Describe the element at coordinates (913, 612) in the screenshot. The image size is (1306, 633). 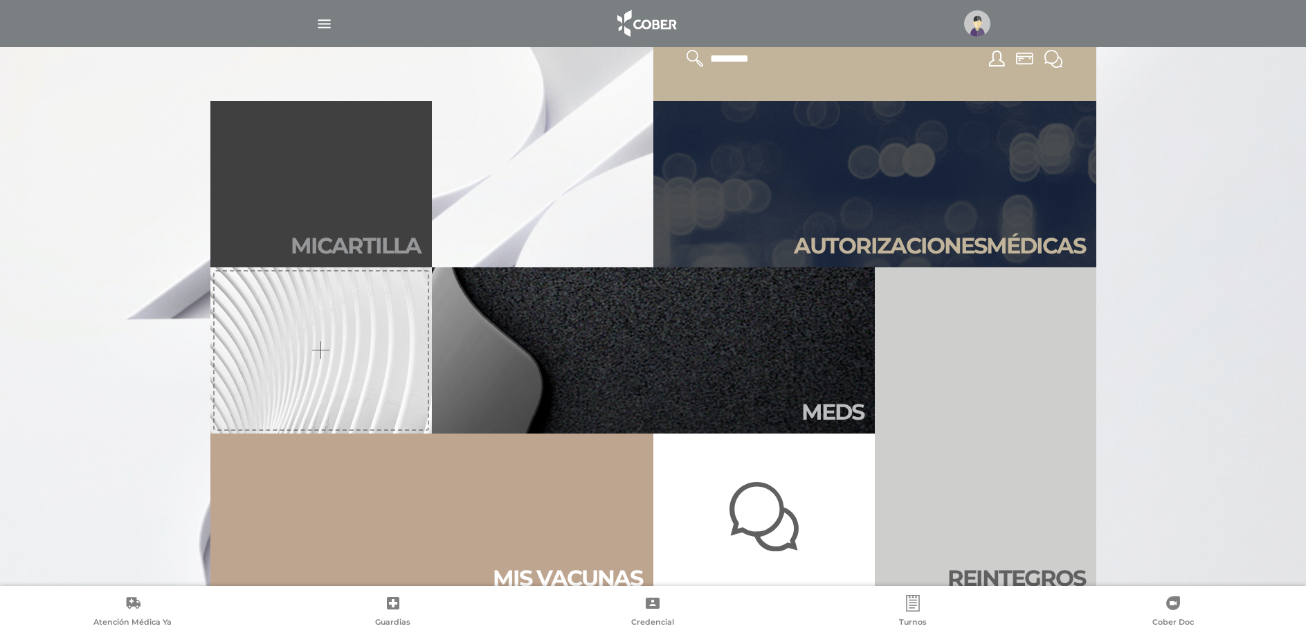
I see `a: Turnos` at that location.